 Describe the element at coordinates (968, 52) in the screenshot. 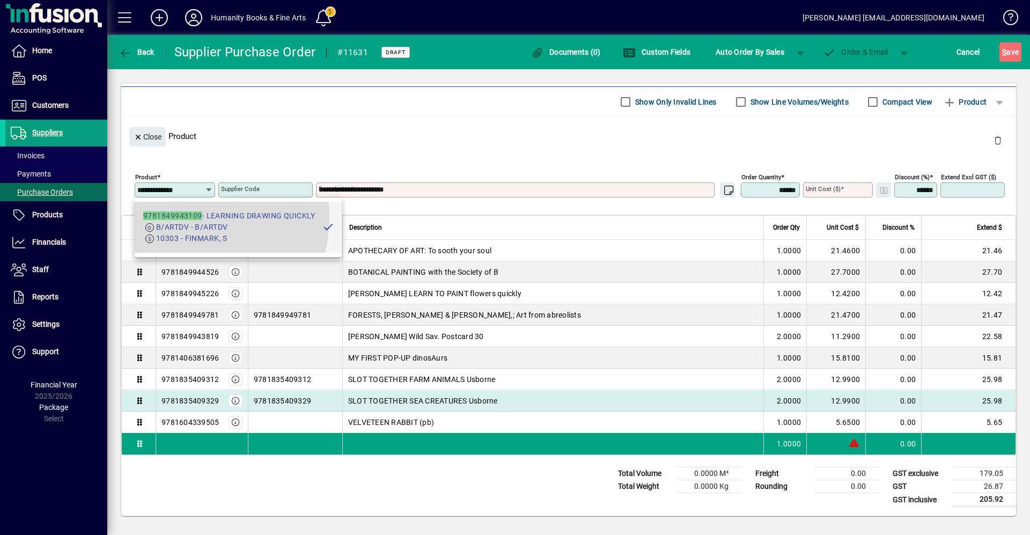

I see `button: Cancel` at that location.